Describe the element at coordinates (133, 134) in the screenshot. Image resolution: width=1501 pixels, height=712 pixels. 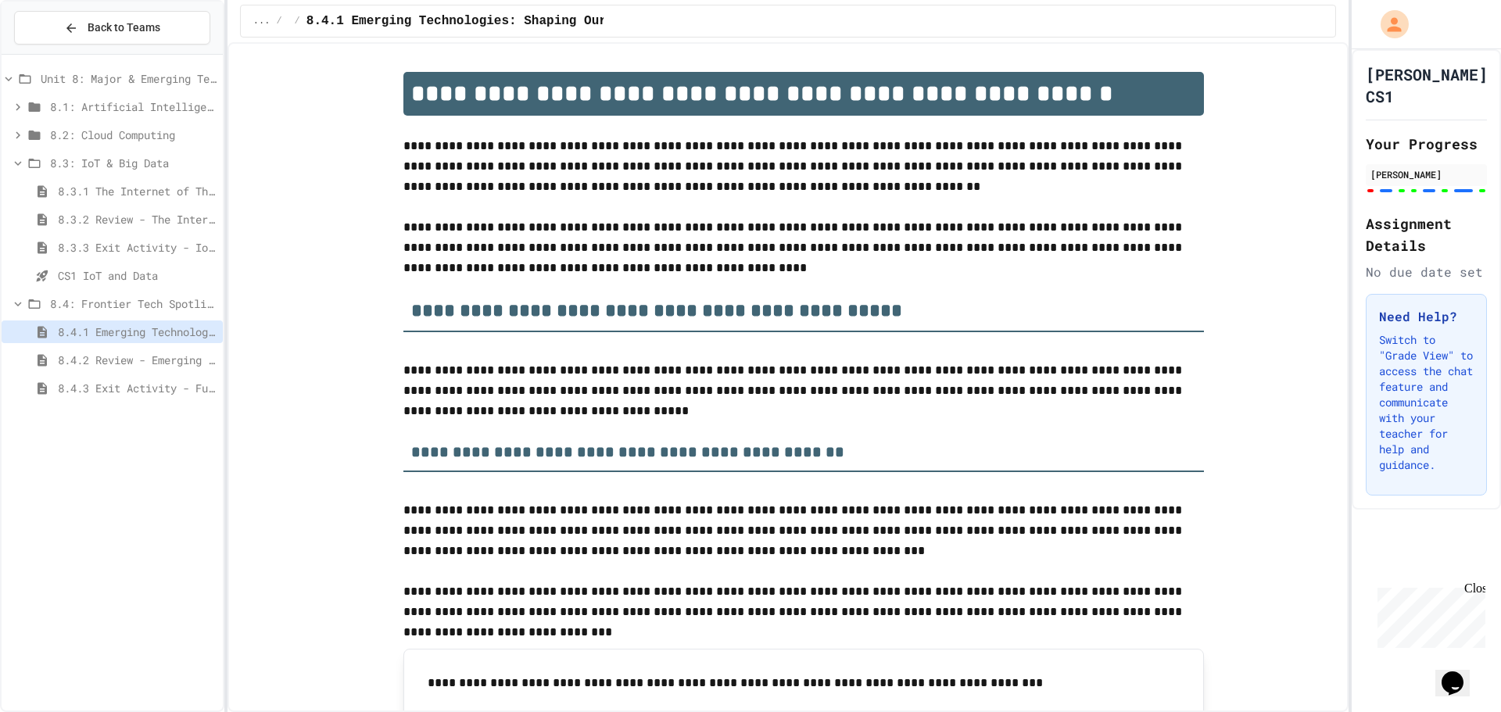
I see `span: 8.2: Cloud Computing` at that location.